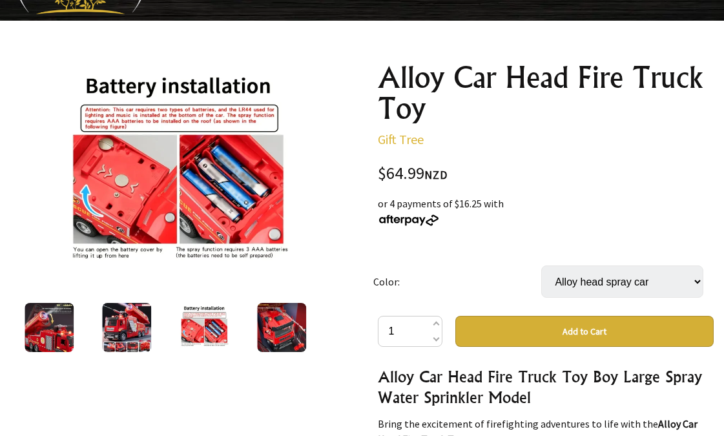  Describe the element at coordinates (546, 174) in the screenshot. I see `div: $64.99` at that location.